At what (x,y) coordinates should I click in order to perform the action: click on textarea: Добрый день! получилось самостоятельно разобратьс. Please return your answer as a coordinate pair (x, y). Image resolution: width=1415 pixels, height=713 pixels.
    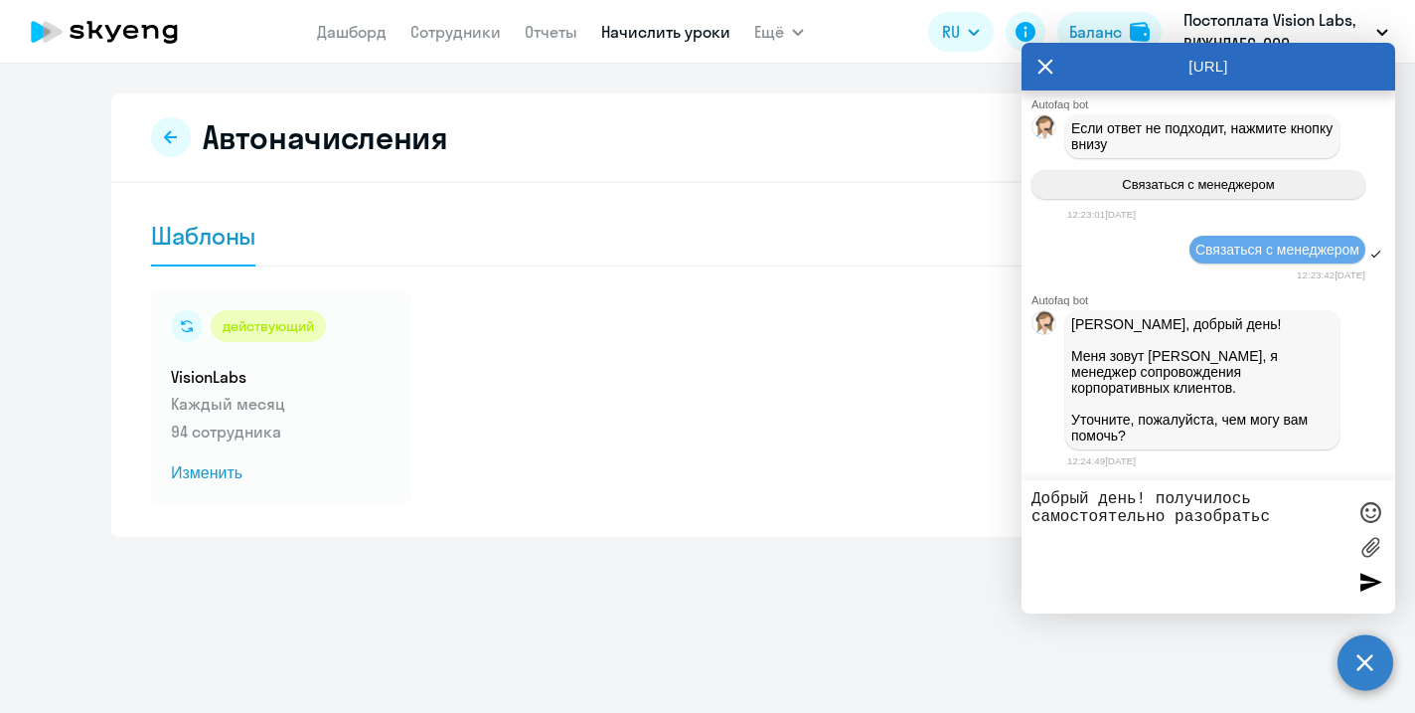
    Looking at the image, I should click on (1188, 547).